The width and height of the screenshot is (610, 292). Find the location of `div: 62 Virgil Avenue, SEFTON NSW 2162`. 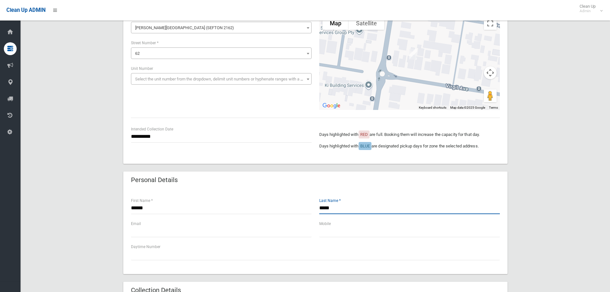

div: 62 Virgil Avenue, SEFTON NSW 2162 is located at coordinates (413, 54).